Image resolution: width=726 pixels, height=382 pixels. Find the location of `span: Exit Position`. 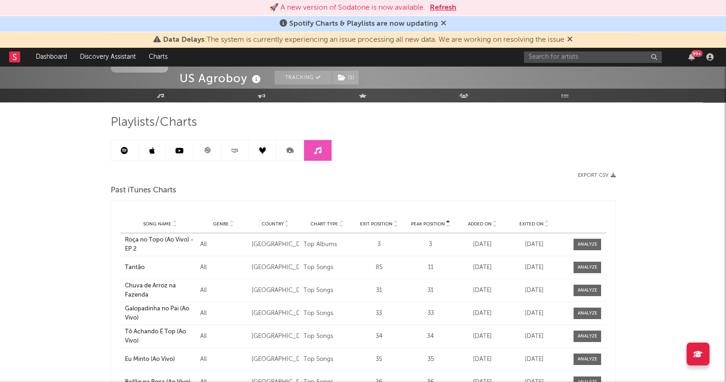

span: Exit Position is located at coordinates (376, 224).